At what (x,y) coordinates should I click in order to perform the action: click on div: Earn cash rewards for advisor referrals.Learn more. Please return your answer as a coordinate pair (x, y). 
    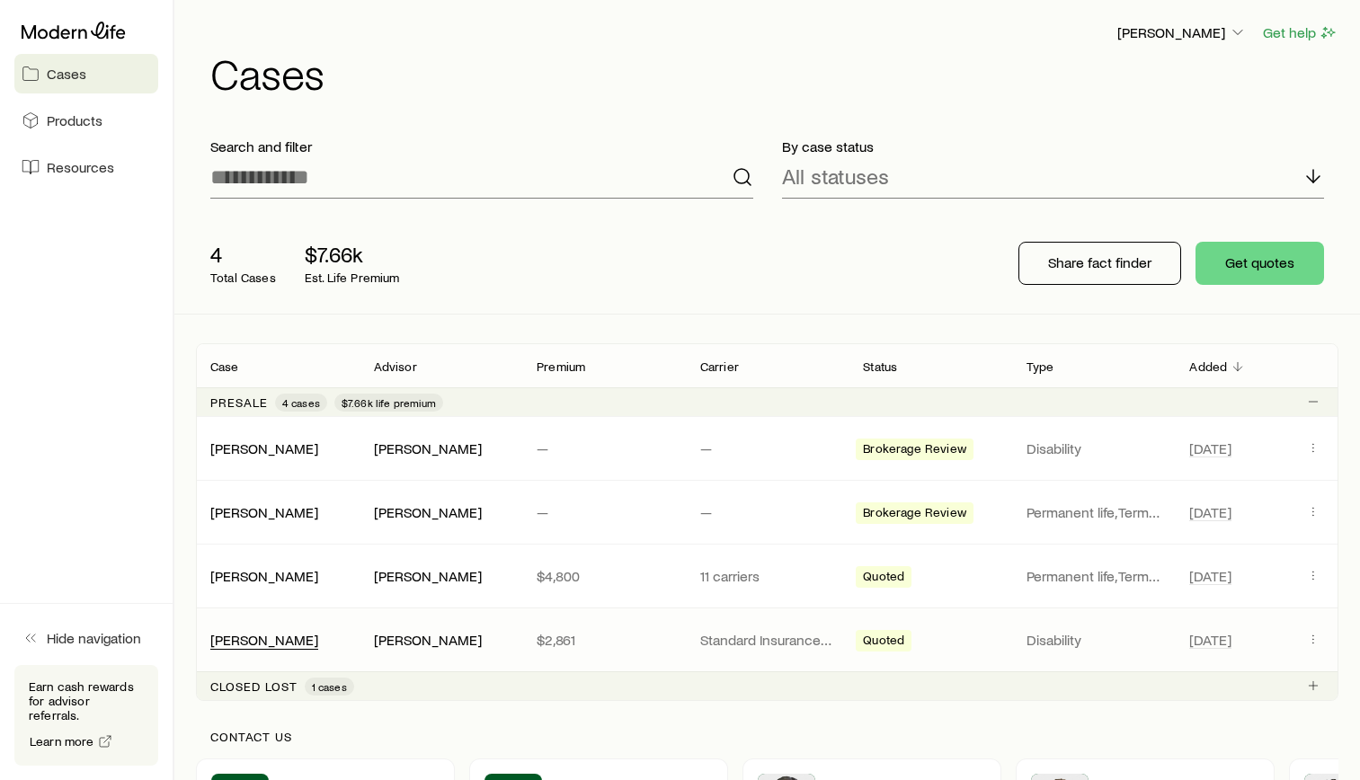
    Looking at the image, I should click on (86, 716).